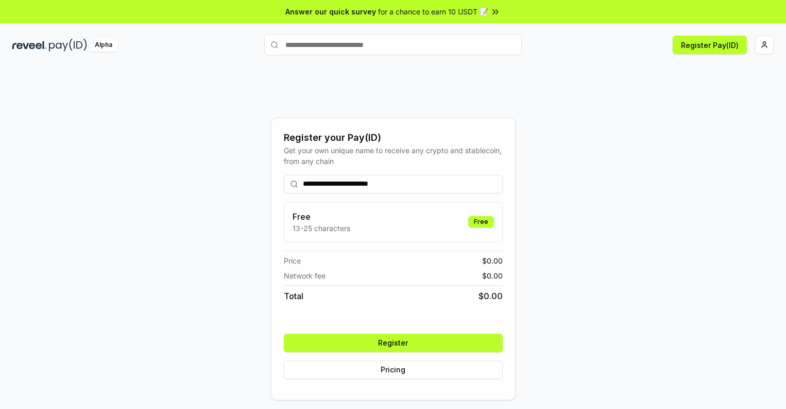 The width and height of the screenshot is (786, 409). I want to click on div: Register your Pay(ID), so click(393, 138).